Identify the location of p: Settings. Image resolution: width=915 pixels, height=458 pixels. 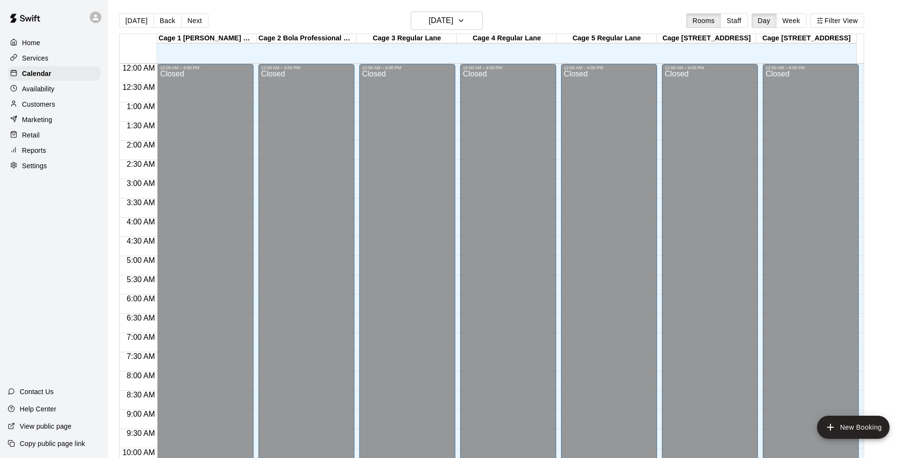
(35, 166).